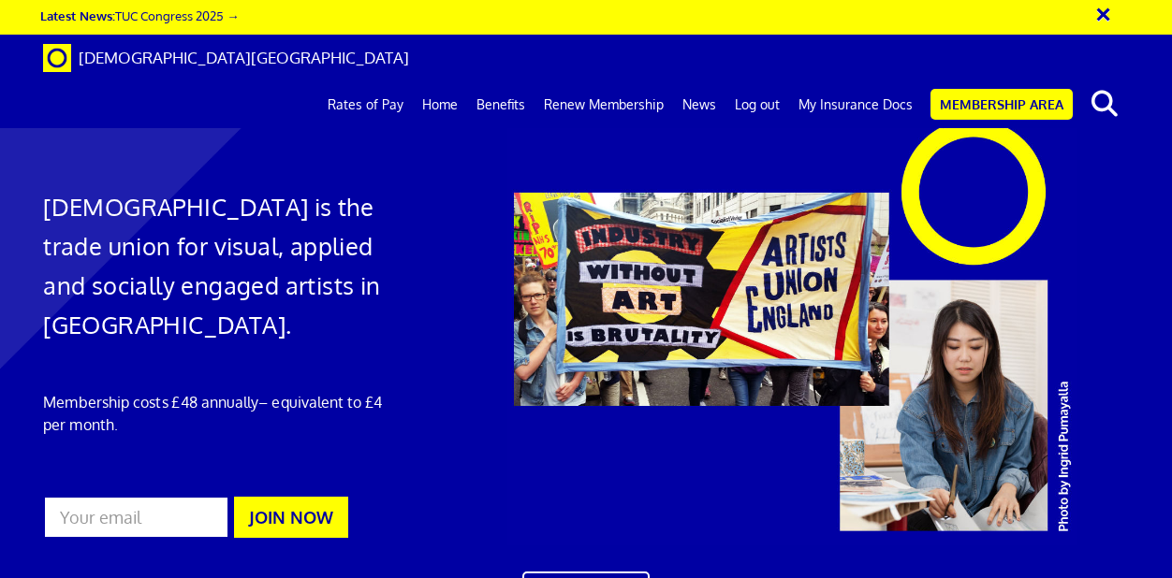  Describe the element at coordinates (78, 15) in the screenshot. I see `strong: Latest News:` at that location.